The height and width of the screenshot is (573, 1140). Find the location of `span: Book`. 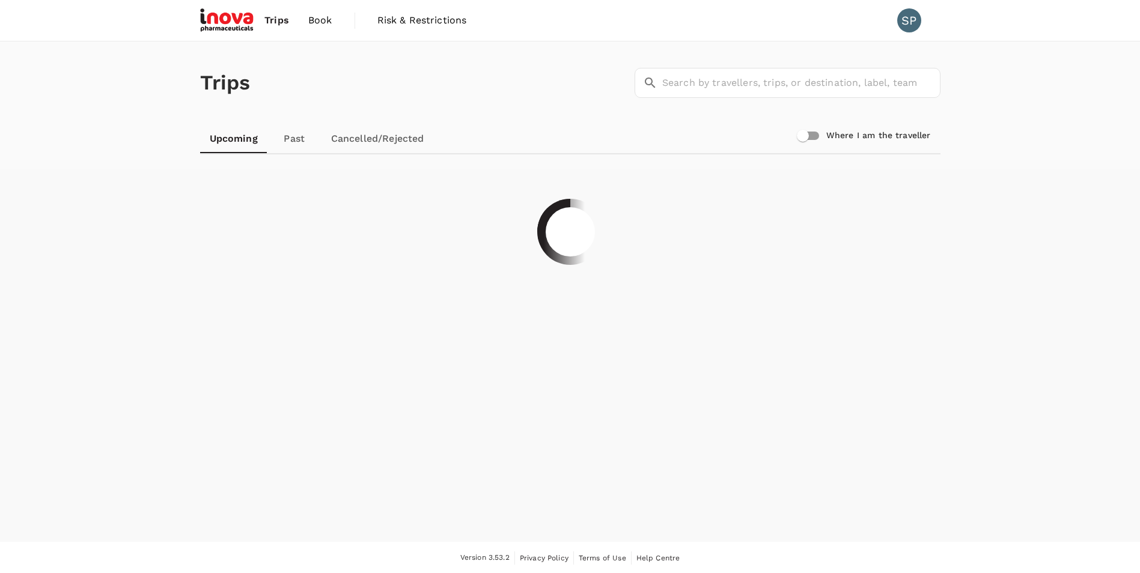

span: Book is located at coordinates (320, 20).